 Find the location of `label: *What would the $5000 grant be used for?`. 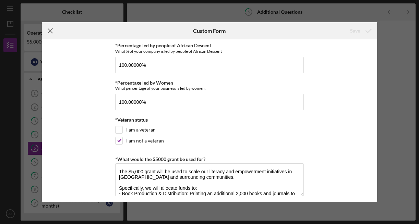

label: *What would the $5000 grant be used for? is located at coordinates (160, 159).